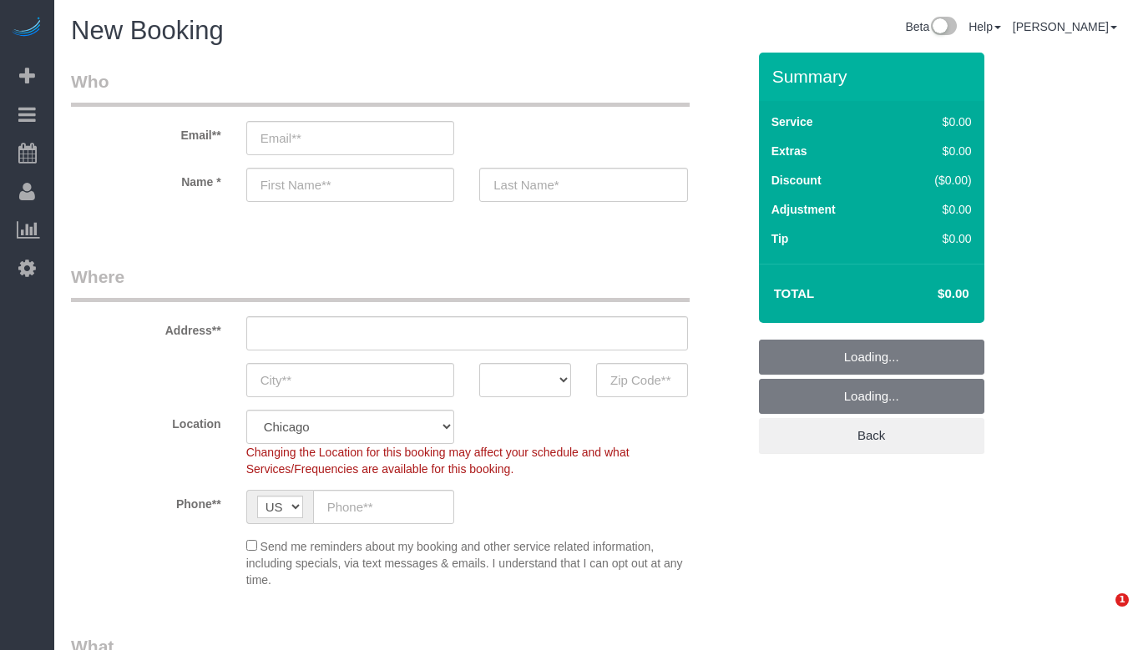 The height and width of the screenshot is (650, 1138). What do you see at coordinates (984, 27) in the screenshot?
I see `a: Help` at bounding box center [984, 27].